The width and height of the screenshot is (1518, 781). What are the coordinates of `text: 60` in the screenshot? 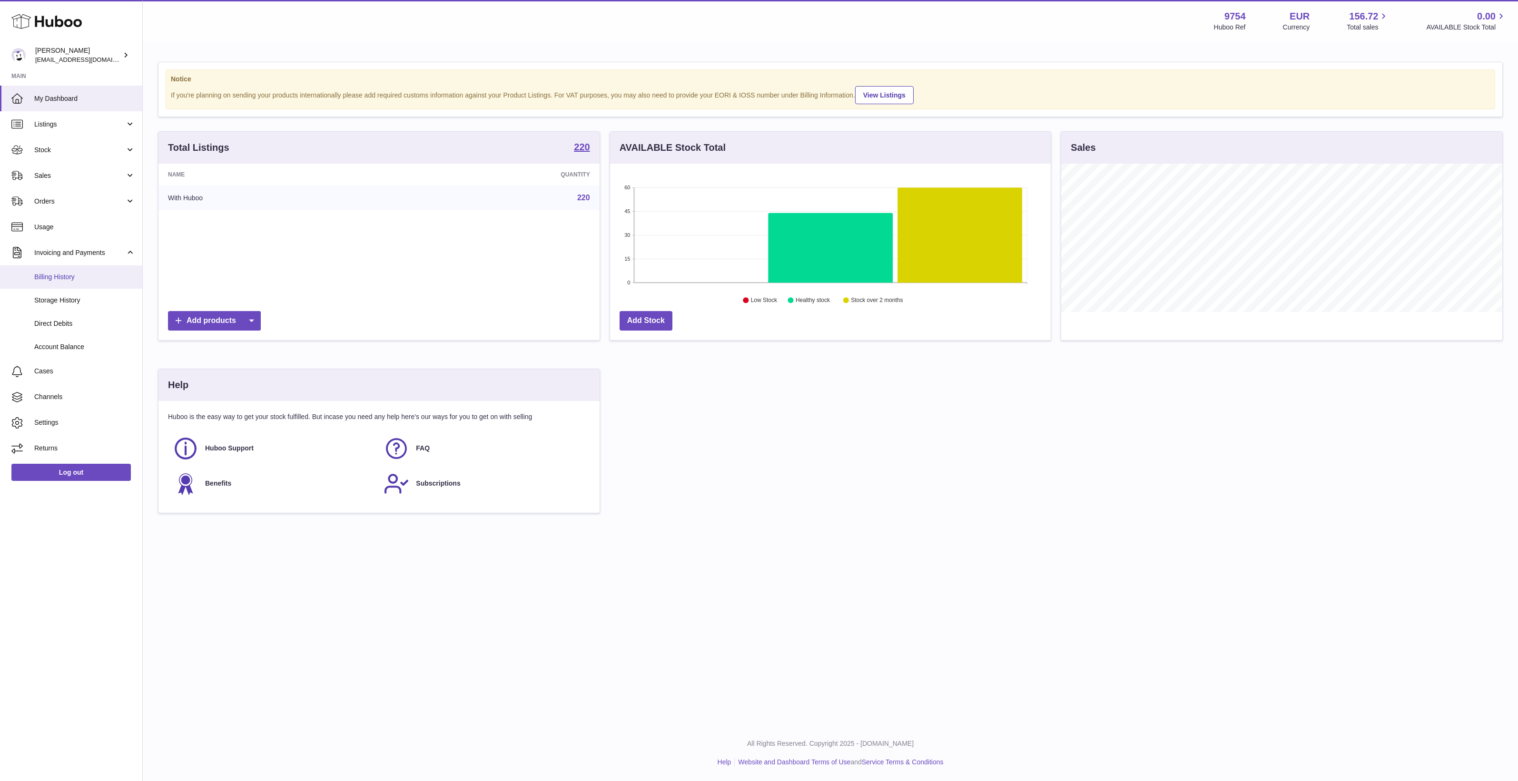 It's located at (627, 187).